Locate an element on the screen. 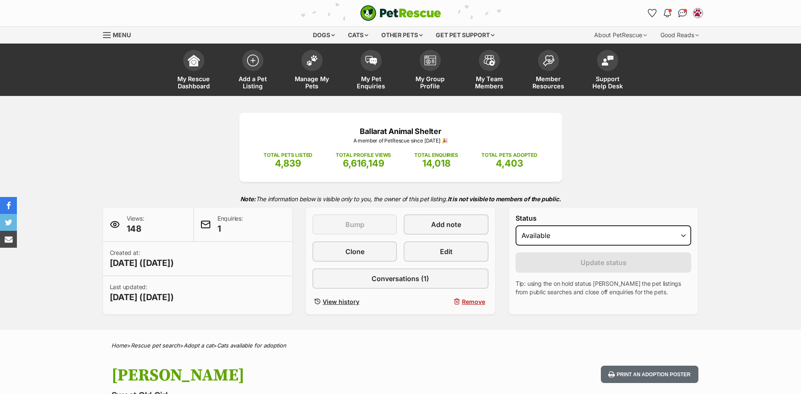 This screenshot has width=801, height=394. span: 6,616,149 is located at coordinates (364, 163).